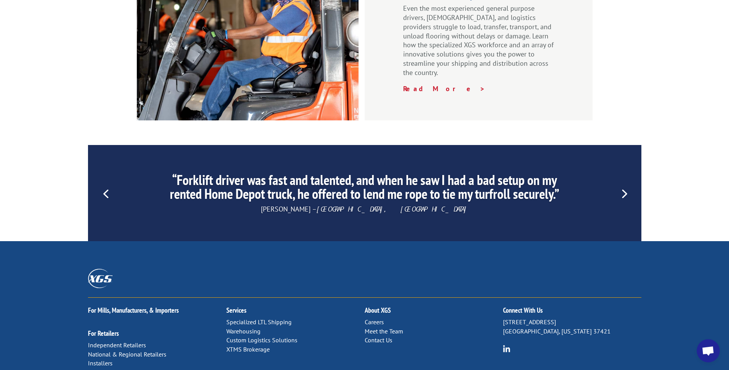  I want to click on h2: Connect With Us, so click(572, 312).